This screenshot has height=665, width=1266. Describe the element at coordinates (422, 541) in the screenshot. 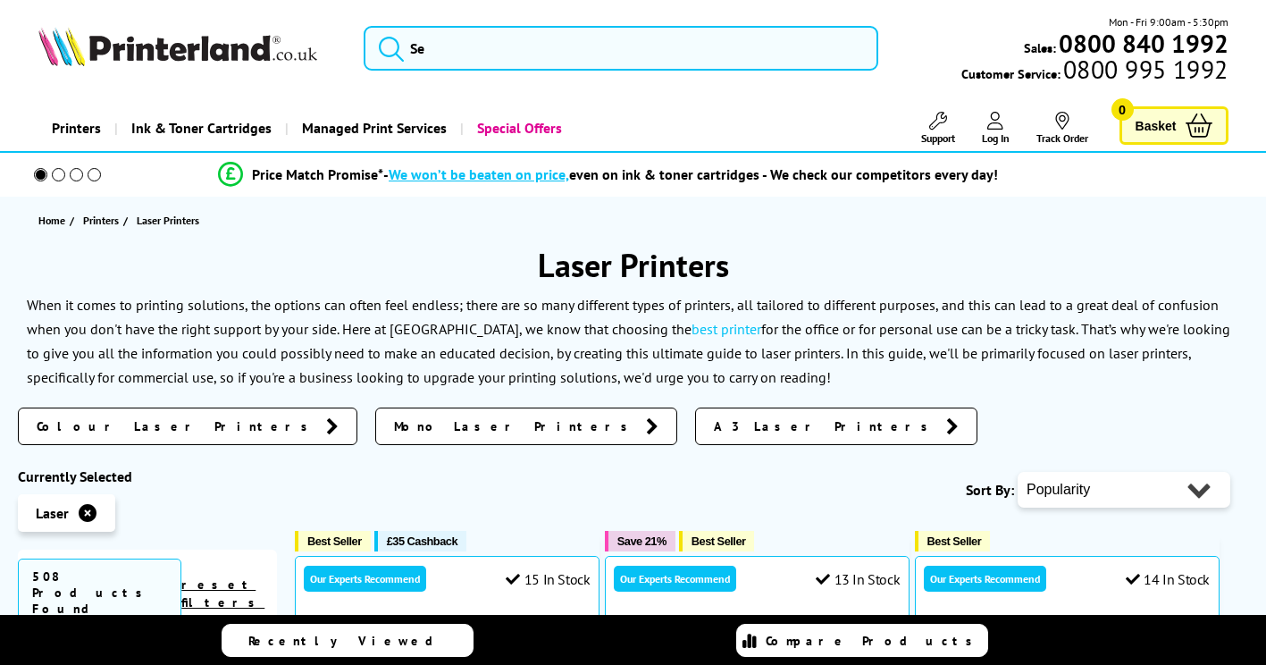

I see `span: £35 Cashback` at that location.